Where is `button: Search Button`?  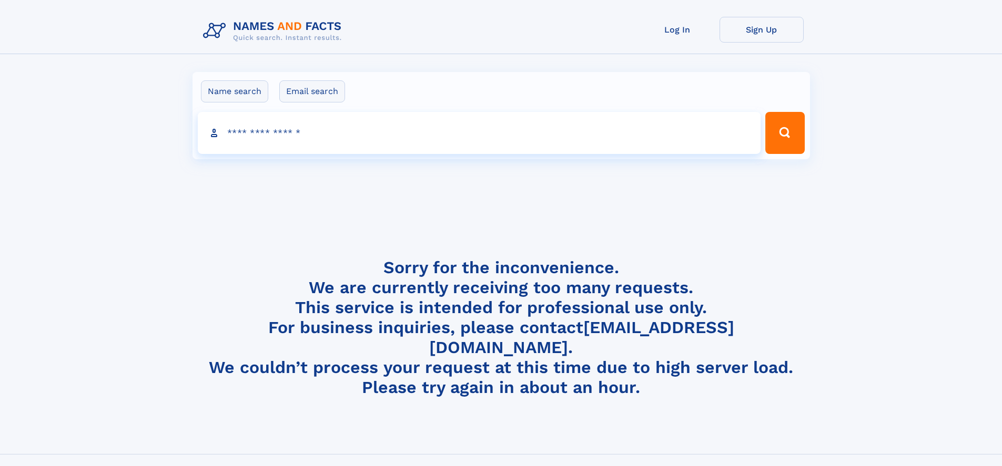
button: Search Button is located at coordinates (785, 133).